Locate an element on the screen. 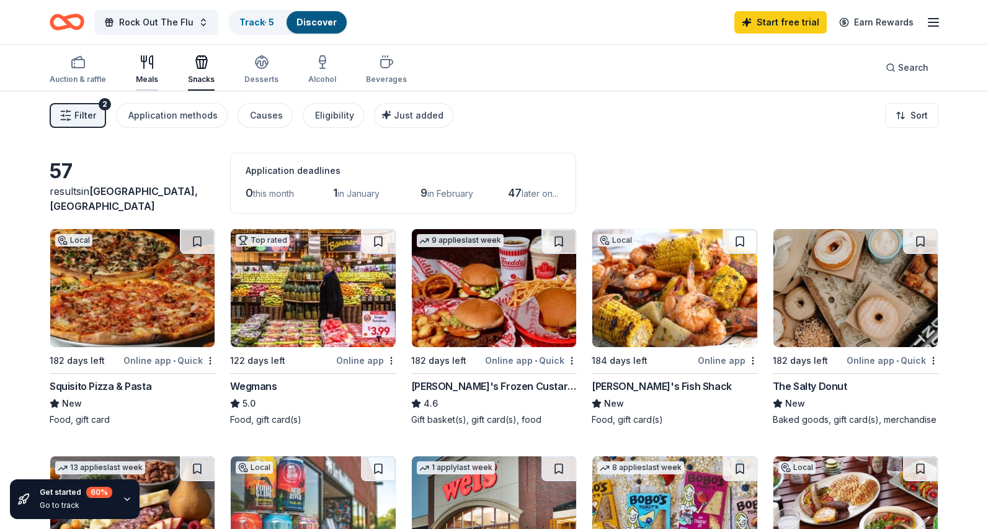 The width and height of the screenshot is (988, 529). div: 8 applies last week is located at coordinates (641, 467).